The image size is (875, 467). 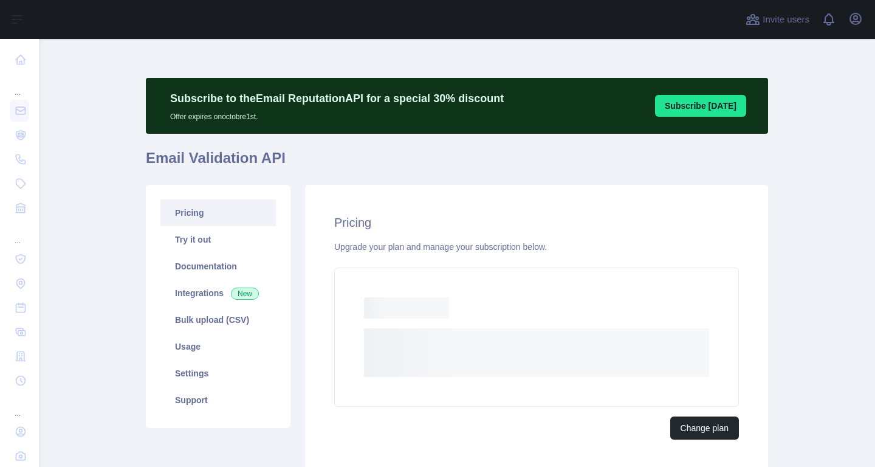 I want to click on h2: Pricing, so click(x=536, y=222).